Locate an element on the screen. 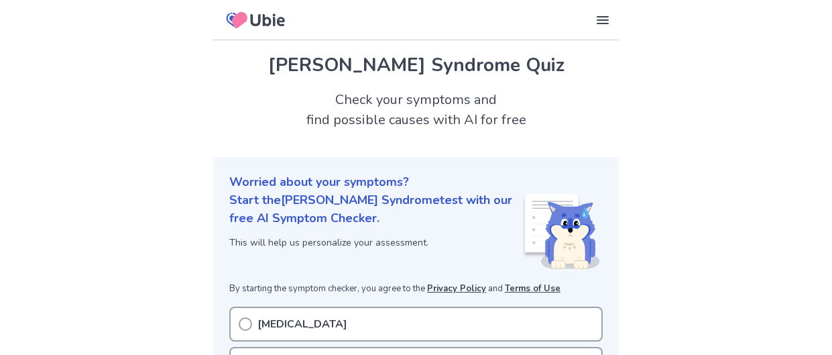  a: Terms of Use is located at coordinates (533, 288).